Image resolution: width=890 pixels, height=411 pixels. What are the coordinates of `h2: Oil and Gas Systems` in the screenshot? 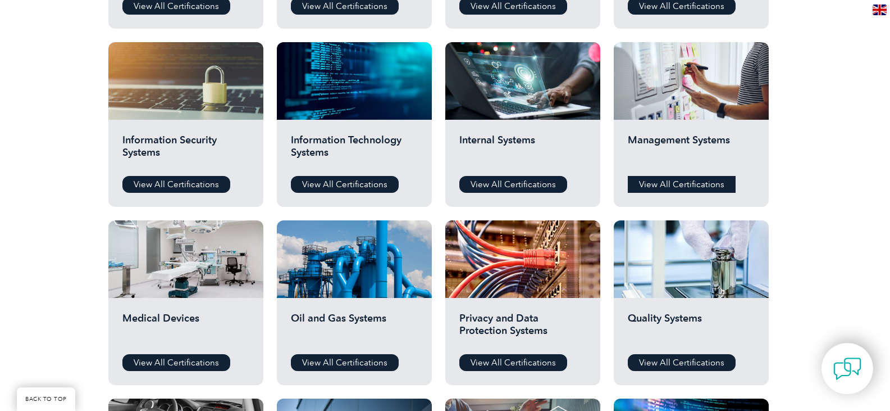 It's located at (354, 329).